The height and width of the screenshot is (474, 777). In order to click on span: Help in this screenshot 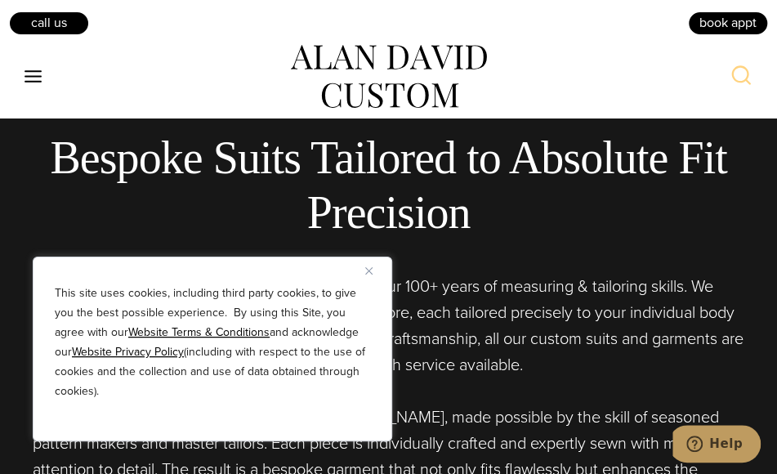, I will do `click(53, 19)`.